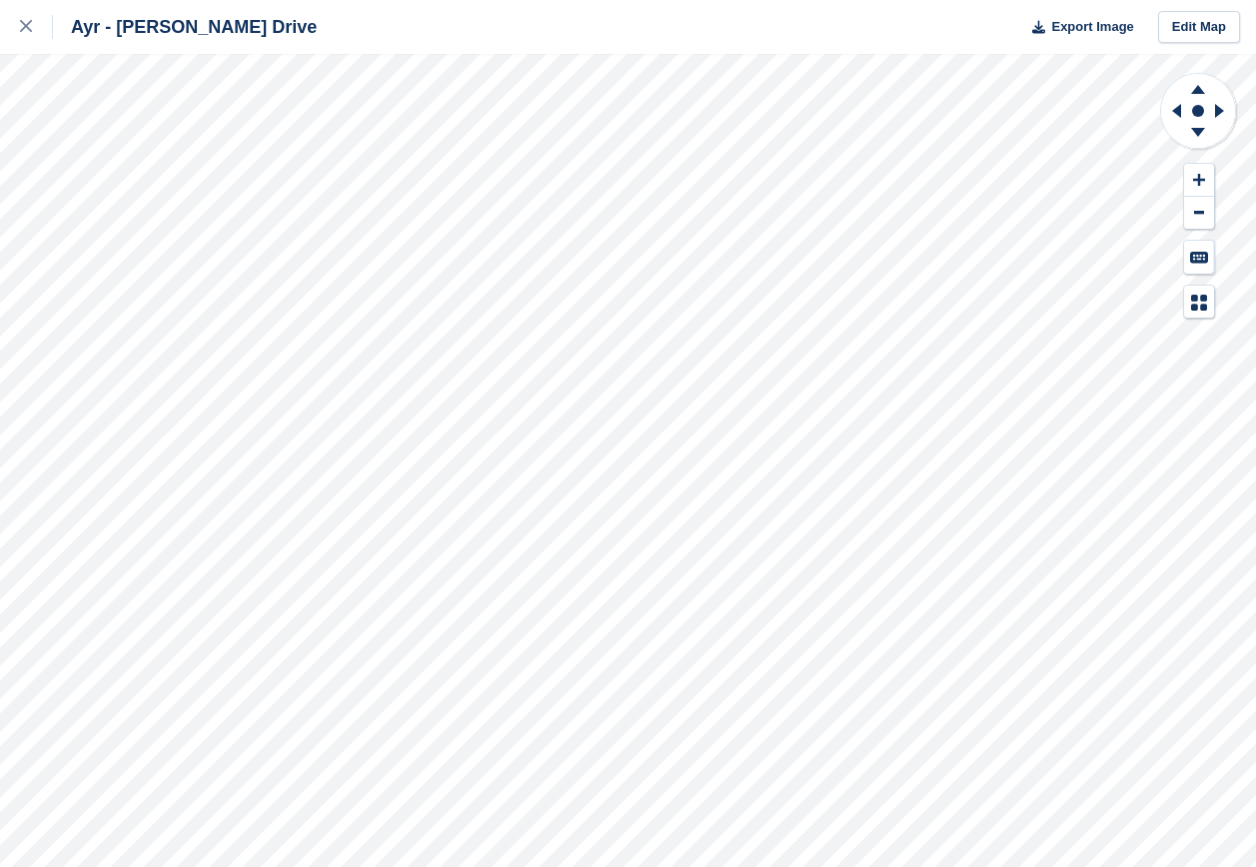  I want to click on button: Map Legend, so click(1199, 302).